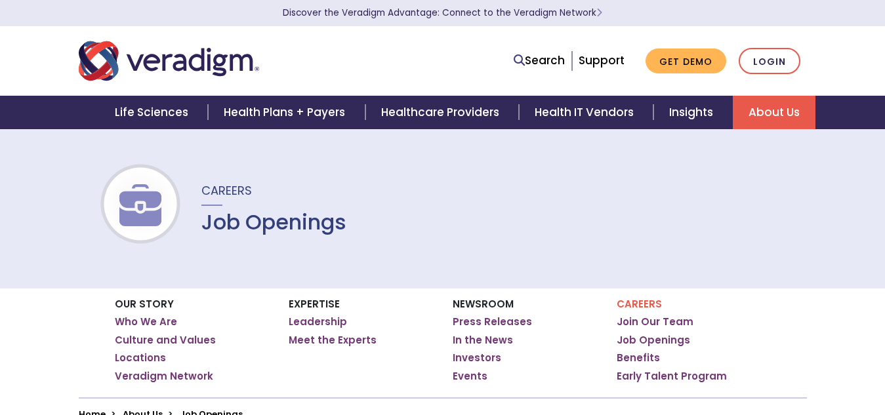 Image resolution: width=885 pixels, height=415 pixels. I want to click on a: Healthcare Providers, so click(442, 112).